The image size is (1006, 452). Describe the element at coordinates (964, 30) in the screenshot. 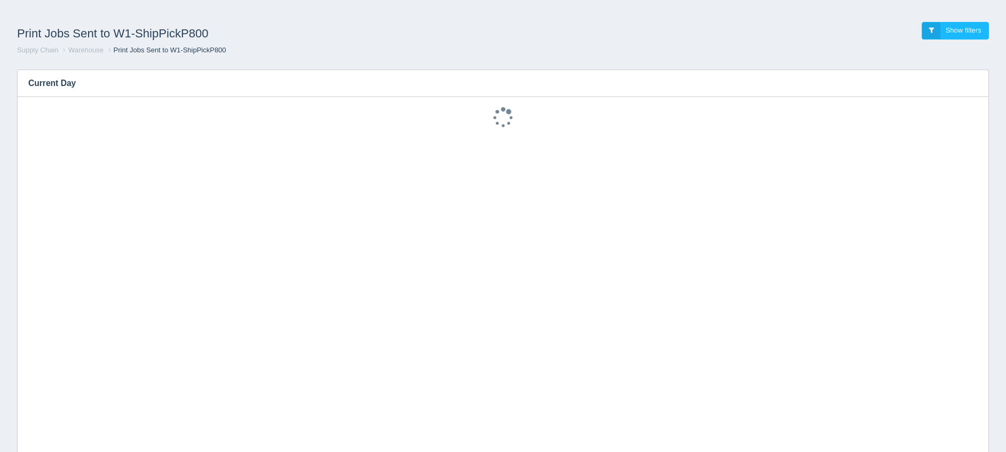

I see `span: Show filters` at that location.